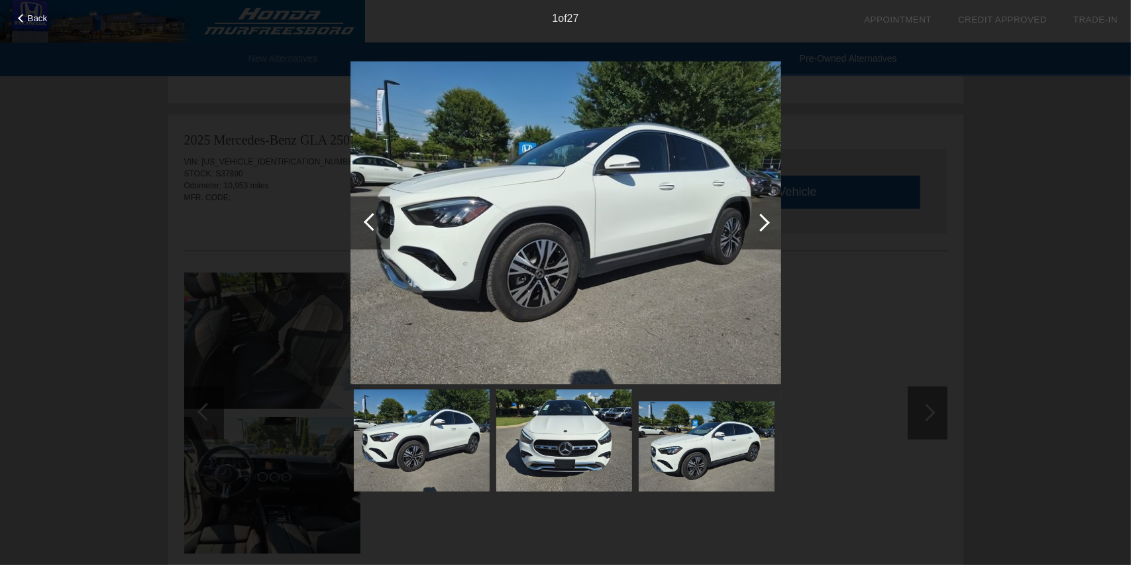 Image resolution: width=1131 pixels, height=565 pixels. What do you see at coordinates (707, 446) in the screenshot?
I see `img: b4c0903c890e573a094ca2434def6804x.jpg` at bounding box center [707, 446].